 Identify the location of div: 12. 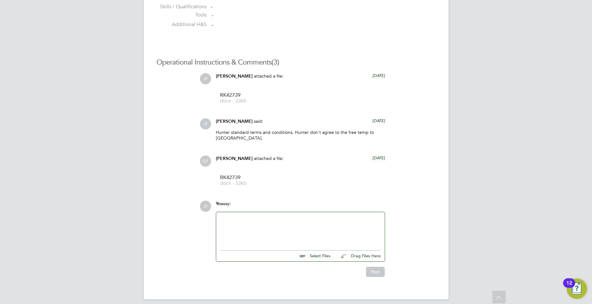
(569, 287).